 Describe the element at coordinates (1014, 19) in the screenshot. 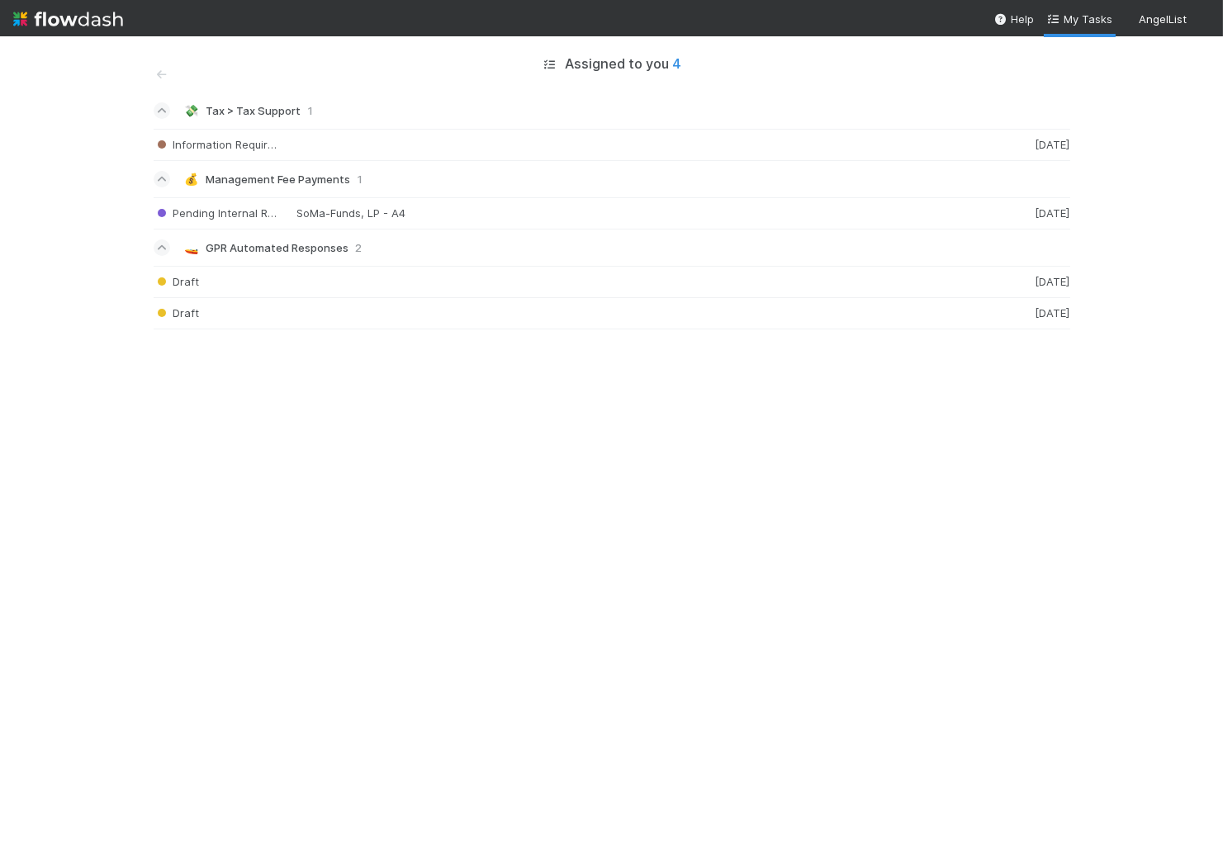

I see `div: Help` at that location.